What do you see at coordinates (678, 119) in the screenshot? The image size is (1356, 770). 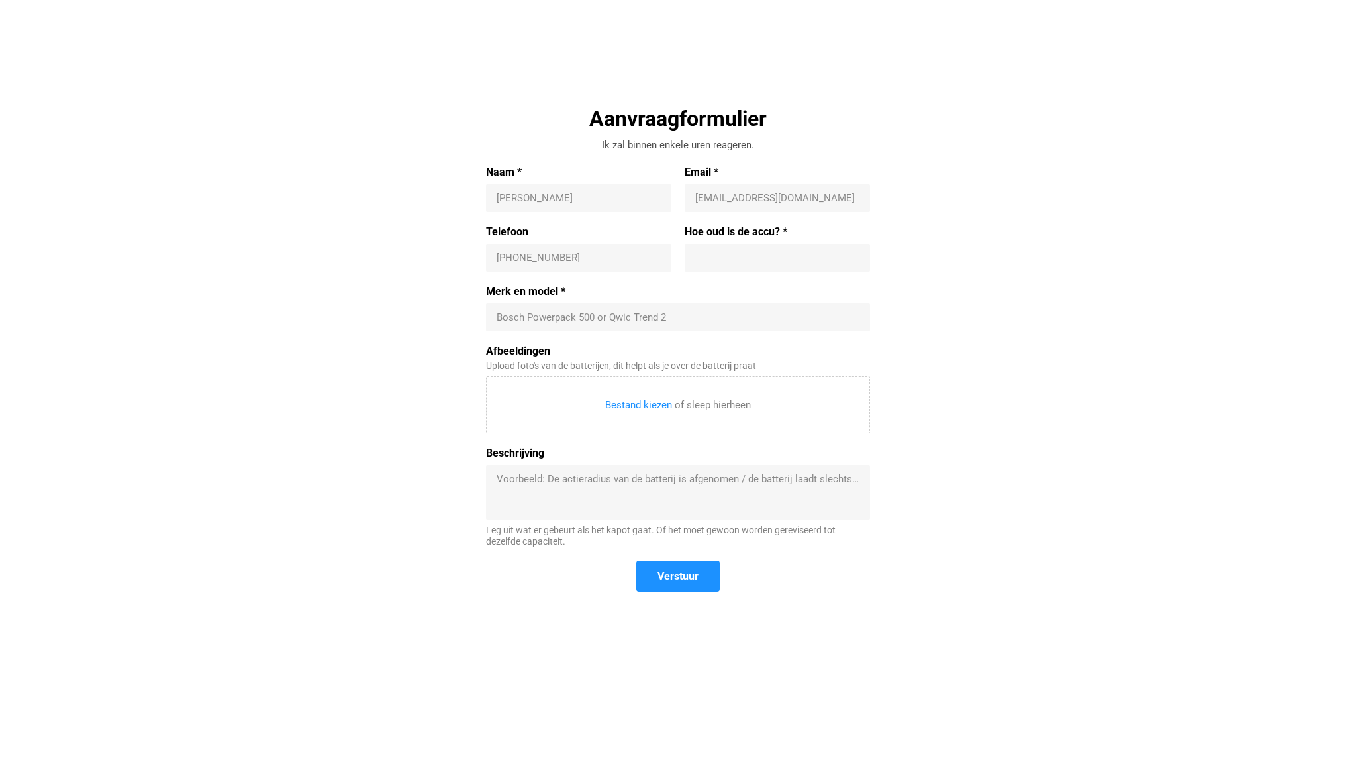 I see `div: Aanvraagformulier` at bounding box center [678, 119].